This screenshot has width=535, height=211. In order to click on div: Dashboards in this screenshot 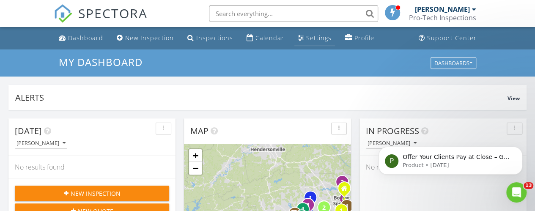, I will do `click(453, 63)`.